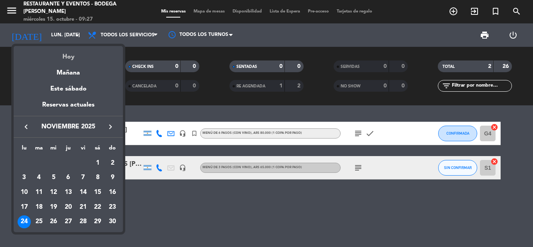 This screenshot has height=247, width=533. I want to click on td: 26 de noviembre de 2025, so click(53, 222).